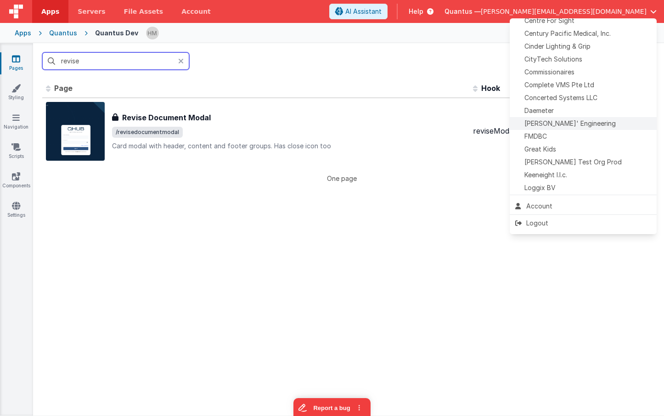 This screenshot has height=416, width=664. What do you see at coordinates (540, 149) in the screenshot?
I see `span: Great Kids` at bounding box center [540, 149].